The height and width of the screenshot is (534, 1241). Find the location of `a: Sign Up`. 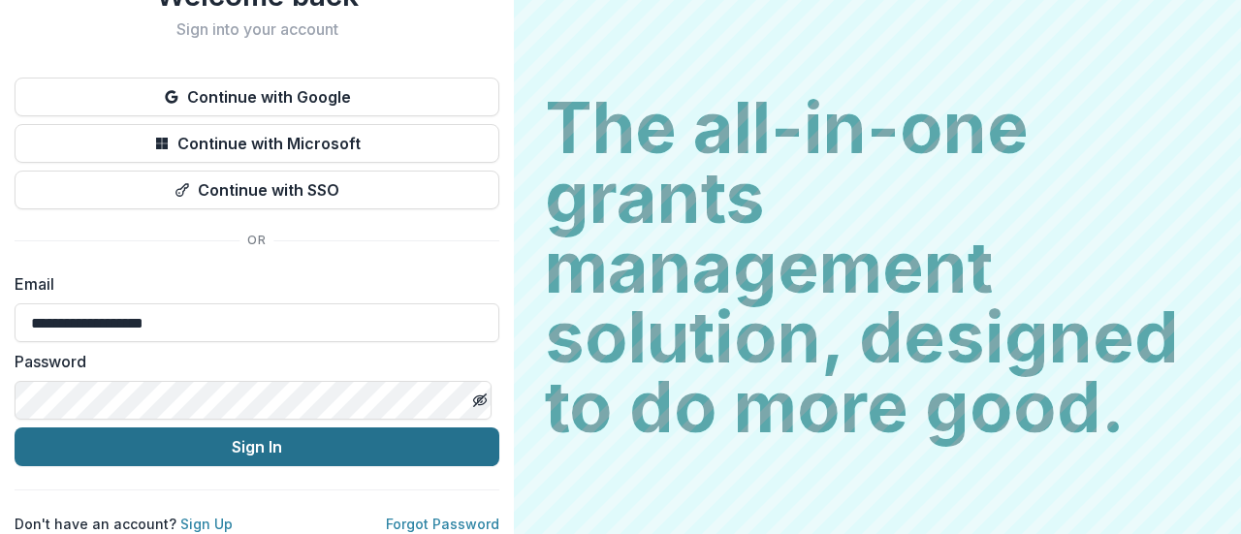

a: Sign Up is located at coordinates (206, 523).